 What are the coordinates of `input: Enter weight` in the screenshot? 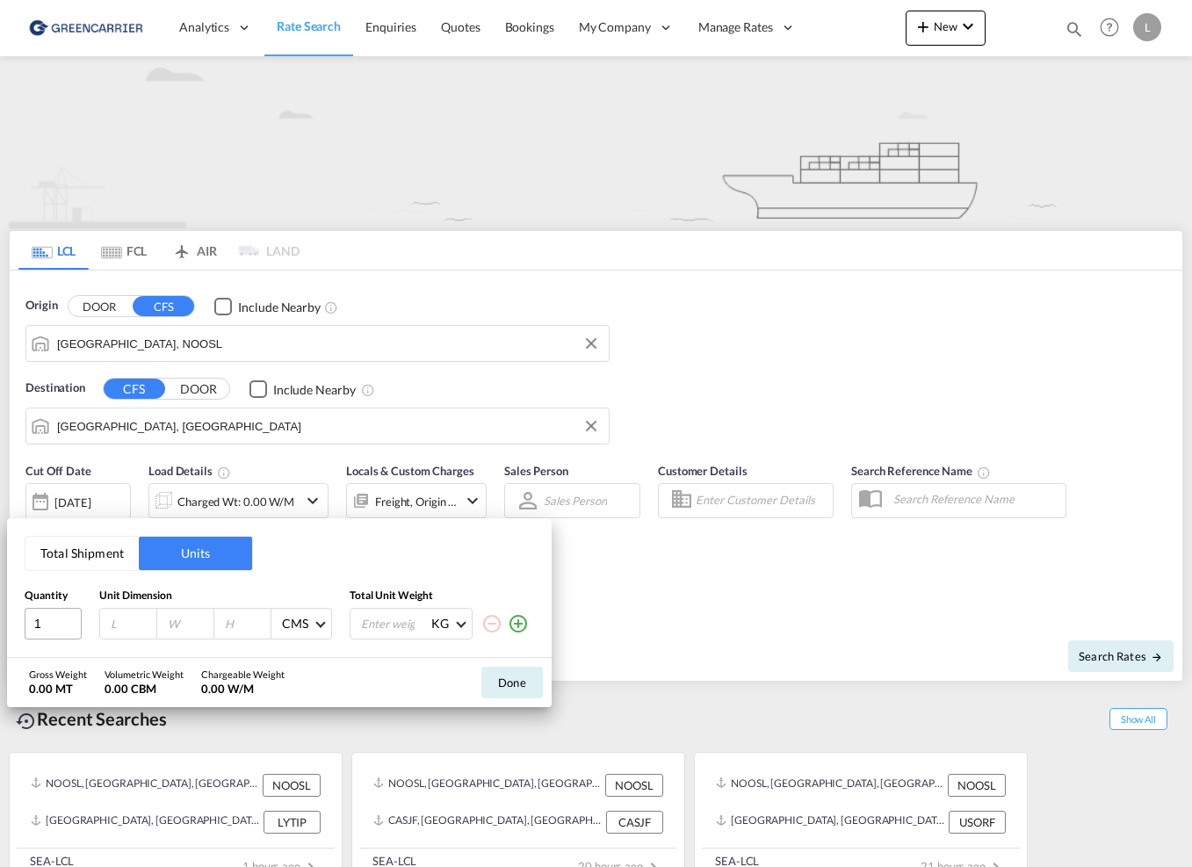 It's located at (395, 624).